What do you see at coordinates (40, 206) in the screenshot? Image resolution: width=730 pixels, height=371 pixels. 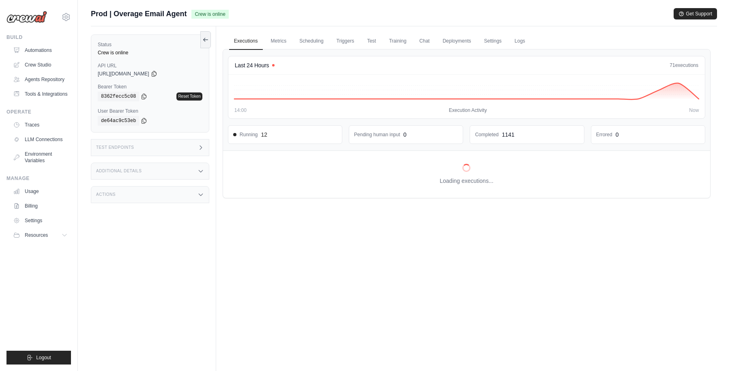 I see `a: Billing` at bounding box center [40, 206].